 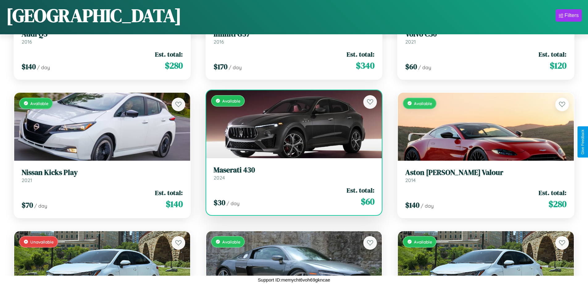 What do you see at coordinates (219, 177) in the screenshot?
I see `span: 2024` at bounding box center [219, 177].